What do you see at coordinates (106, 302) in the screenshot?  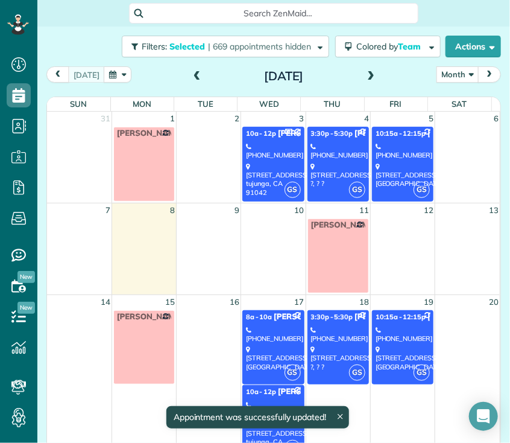 I see `a: 14` at bounding box center [106, 302].